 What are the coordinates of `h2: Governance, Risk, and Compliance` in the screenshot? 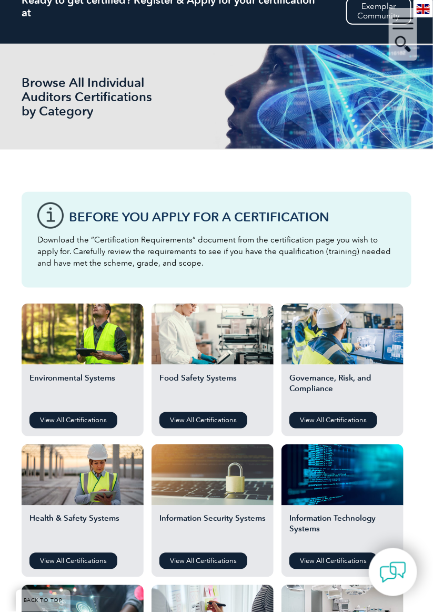 It's located at (343, 388).